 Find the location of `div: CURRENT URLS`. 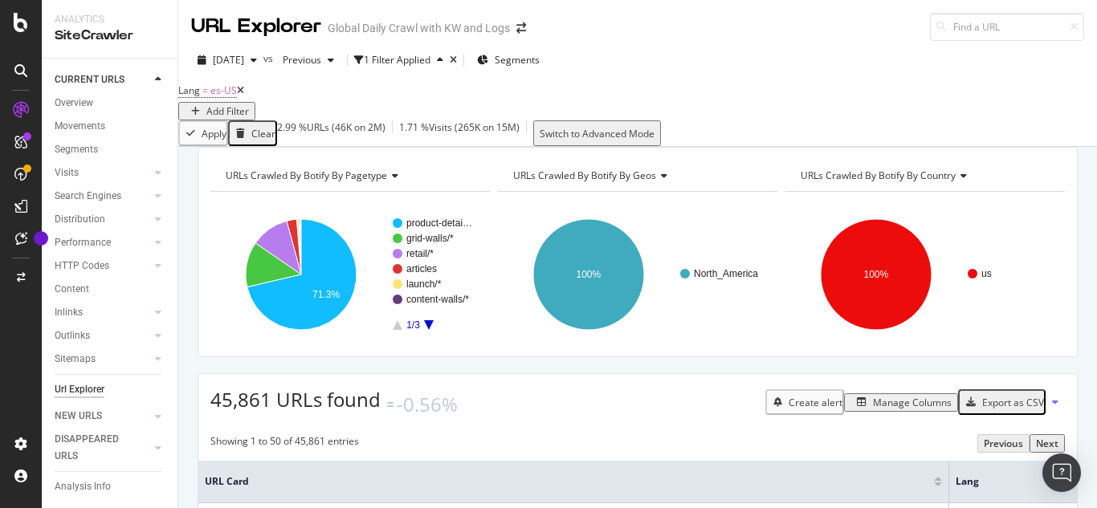

div: CURRENT URLS is located at coordinates (89, 79).